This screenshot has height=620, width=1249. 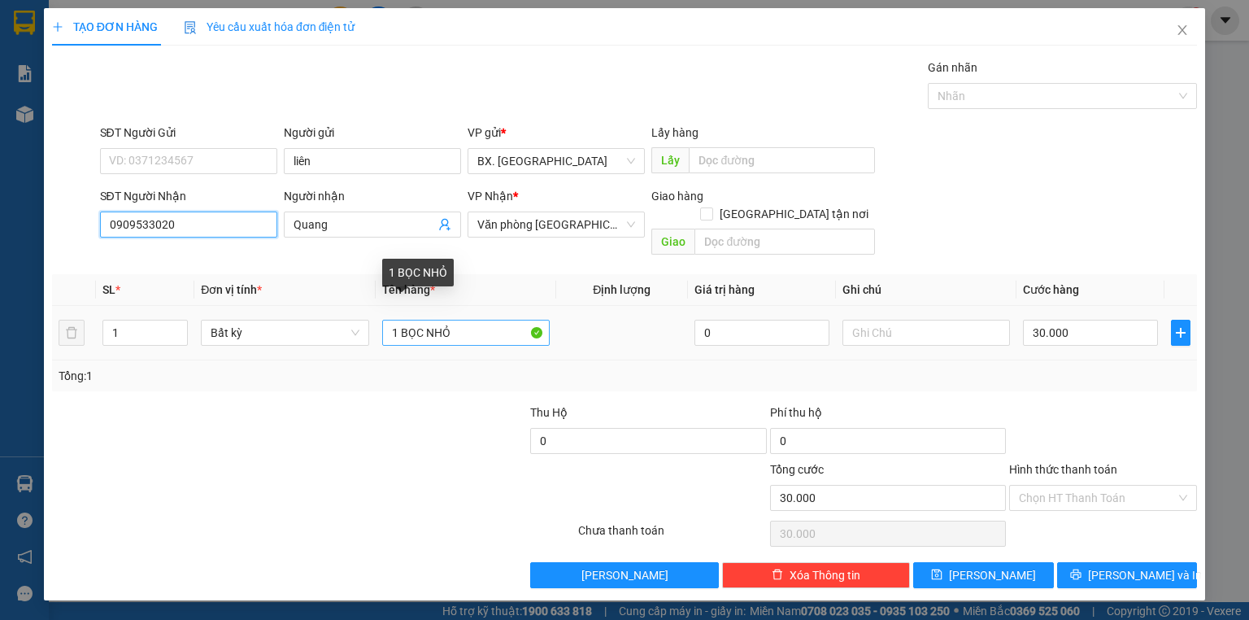 What do you see at coordinates (178, 326) in the screenshot?
I see `span: Increase Value` at bounding box center [178, 326].